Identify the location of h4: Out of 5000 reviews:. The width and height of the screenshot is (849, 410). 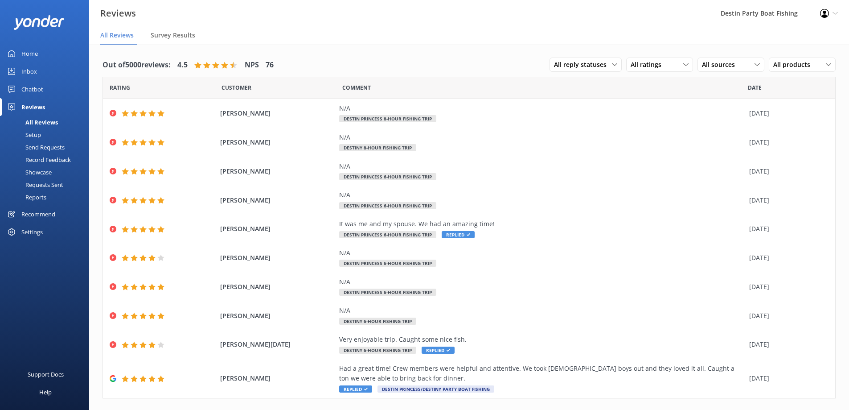
(136, 65).